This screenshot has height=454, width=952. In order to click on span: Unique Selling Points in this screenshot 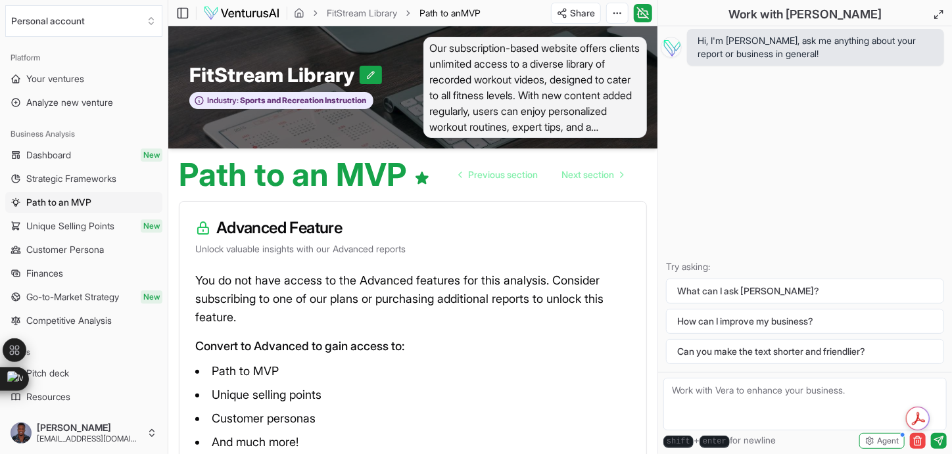, I will do `click(70, 226)`.